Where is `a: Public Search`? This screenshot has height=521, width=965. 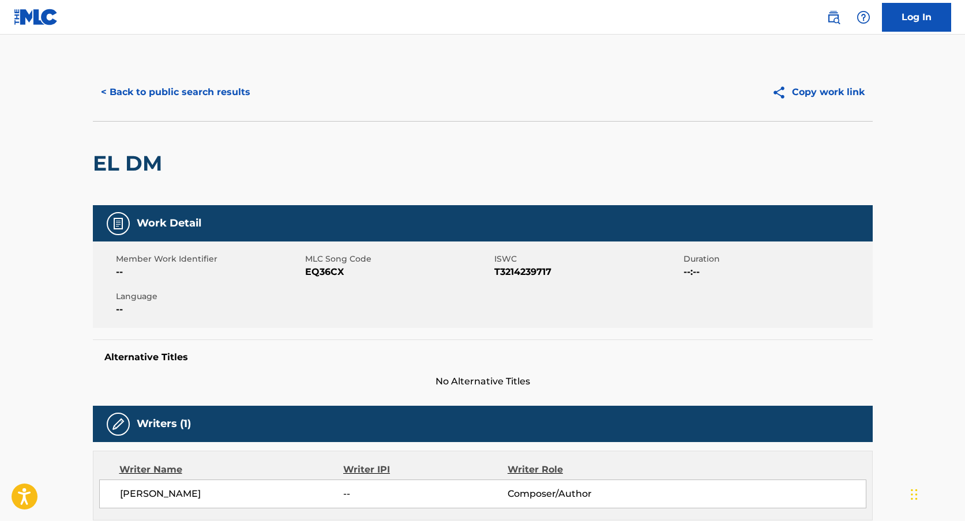
a: Public Search is located at coordinates (833, 17).